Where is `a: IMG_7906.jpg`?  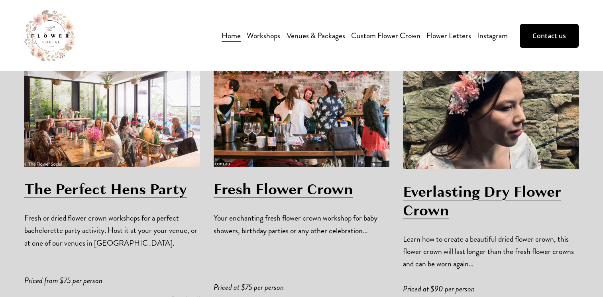 a: IMG_7906.jpg is located at coordinates (112, 108).